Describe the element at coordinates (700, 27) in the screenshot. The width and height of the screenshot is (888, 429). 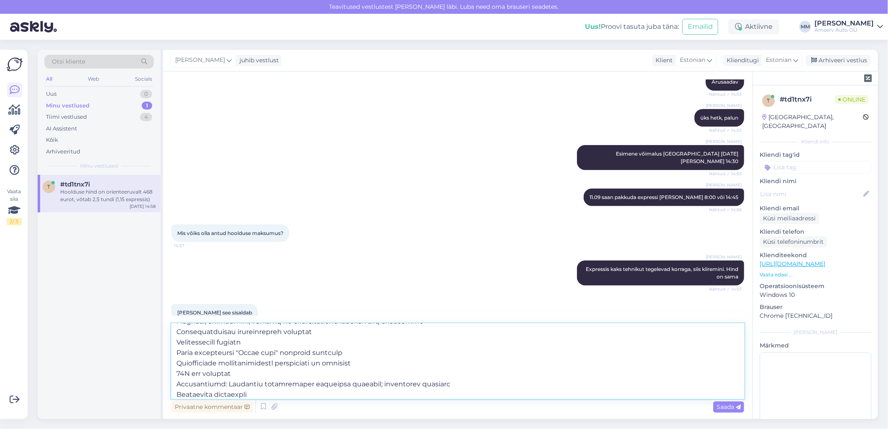
I see `button: Emailid` at that location.